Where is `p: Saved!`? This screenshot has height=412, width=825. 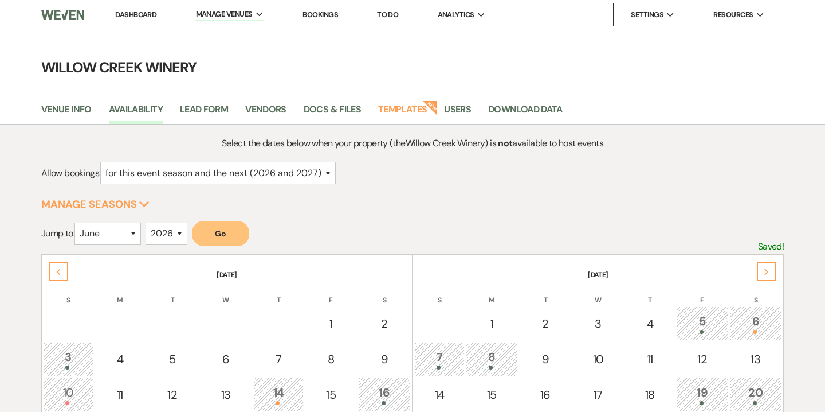 p: Saved! is located at coordinates (771, 246).